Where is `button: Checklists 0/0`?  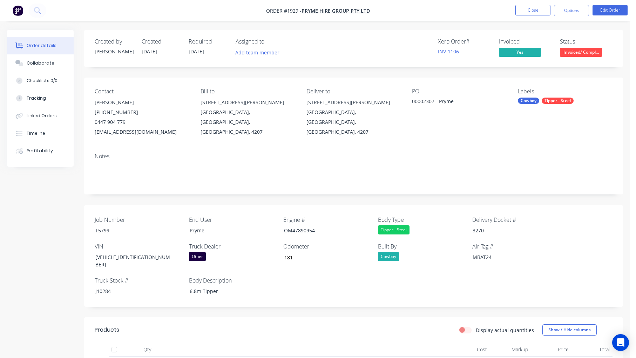 button: Checklists 0/0 is located at coordinates (40, 81).